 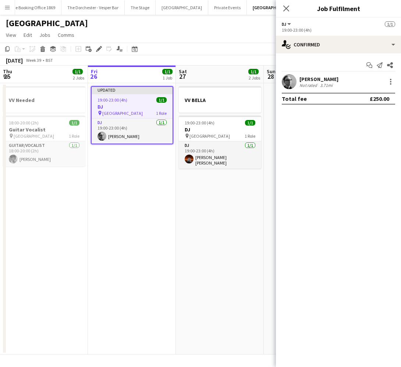 I want to click on app-job-card: VV BELLA, so click(x=220, y=99).